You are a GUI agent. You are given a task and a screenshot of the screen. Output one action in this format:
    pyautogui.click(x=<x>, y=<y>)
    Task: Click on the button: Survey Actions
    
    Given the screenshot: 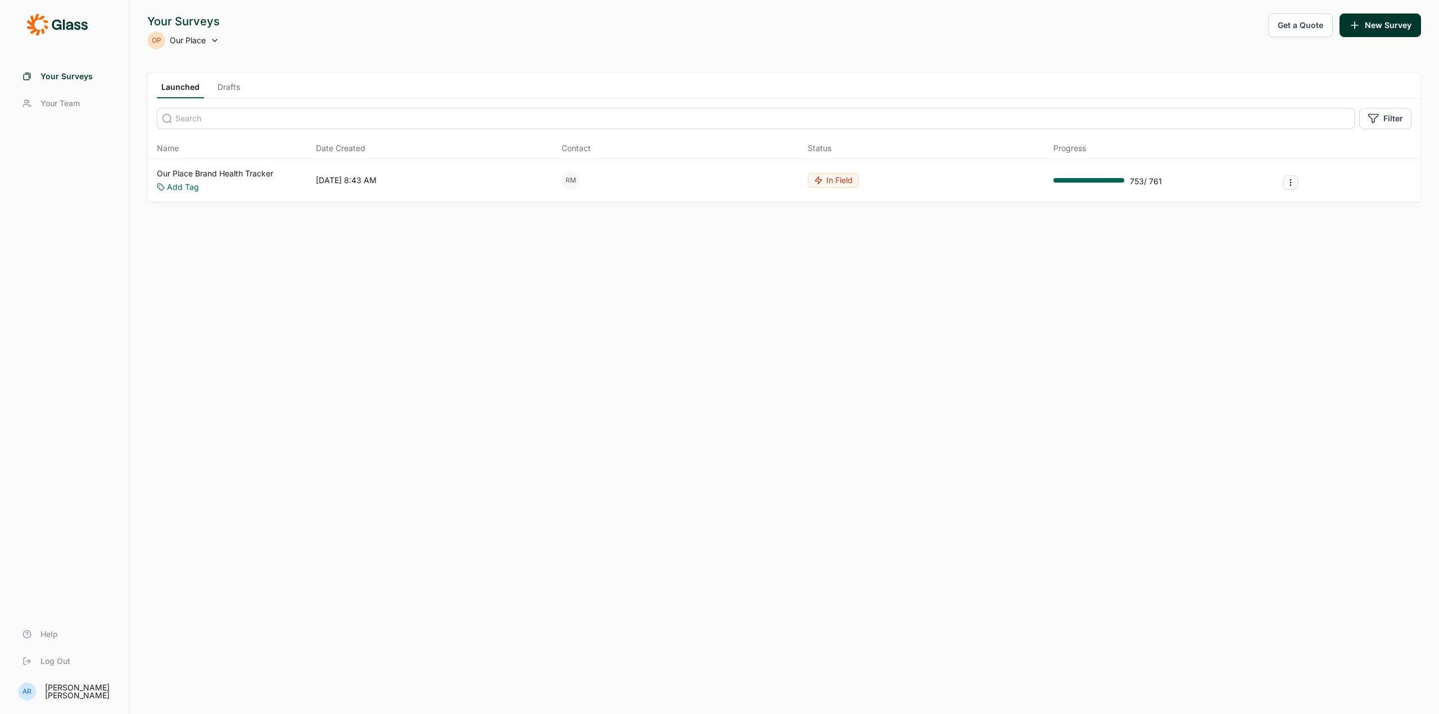 What is the action you would take?
    pyautogui.click(x=1290, y=183)
    